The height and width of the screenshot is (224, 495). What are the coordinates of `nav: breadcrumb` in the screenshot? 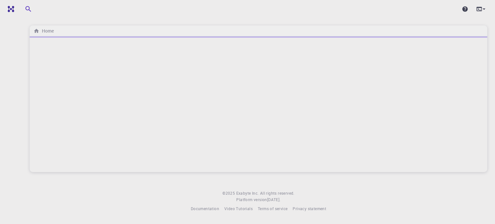 It's located at (43, 31).